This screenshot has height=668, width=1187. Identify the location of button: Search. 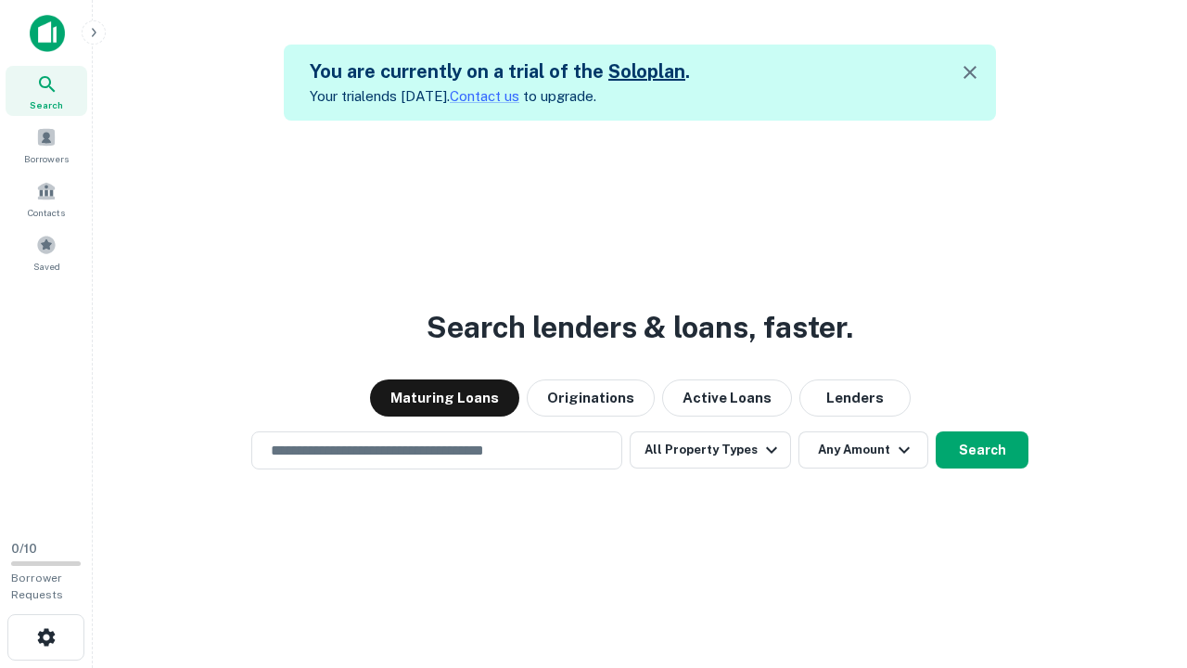
(982, 450).